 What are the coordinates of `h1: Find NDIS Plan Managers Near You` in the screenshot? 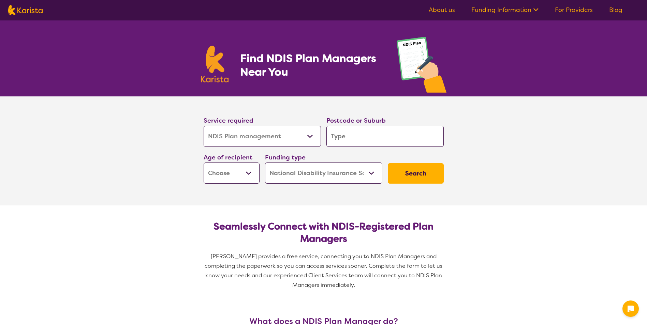 It's located at (311, 65).